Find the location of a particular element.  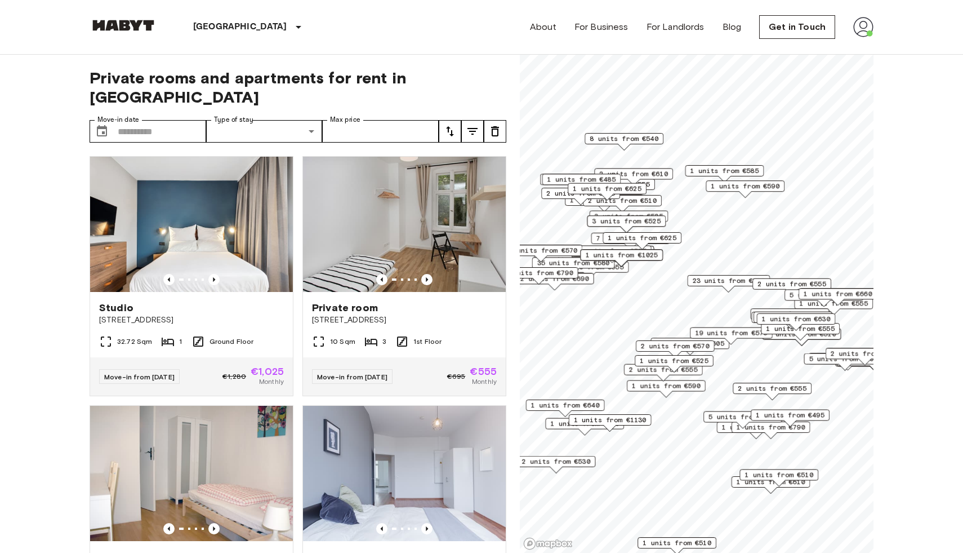

span: 2 units from €690 is located at coordinates (555, 278).